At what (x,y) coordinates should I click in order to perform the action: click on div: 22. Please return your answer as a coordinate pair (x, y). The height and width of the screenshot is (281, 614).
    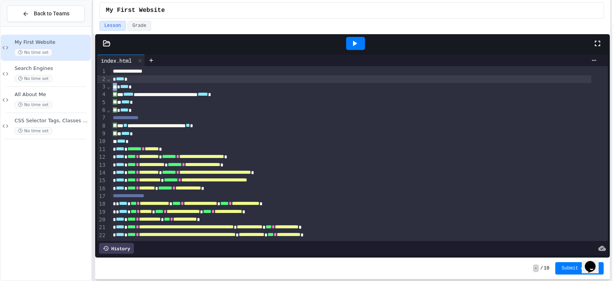
    Looking at the image, I should click on (102, 235).